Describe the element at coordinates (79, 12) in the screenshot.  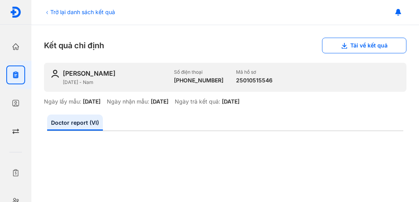
I see `div: Trở lại danh sách kết quả` at that location.